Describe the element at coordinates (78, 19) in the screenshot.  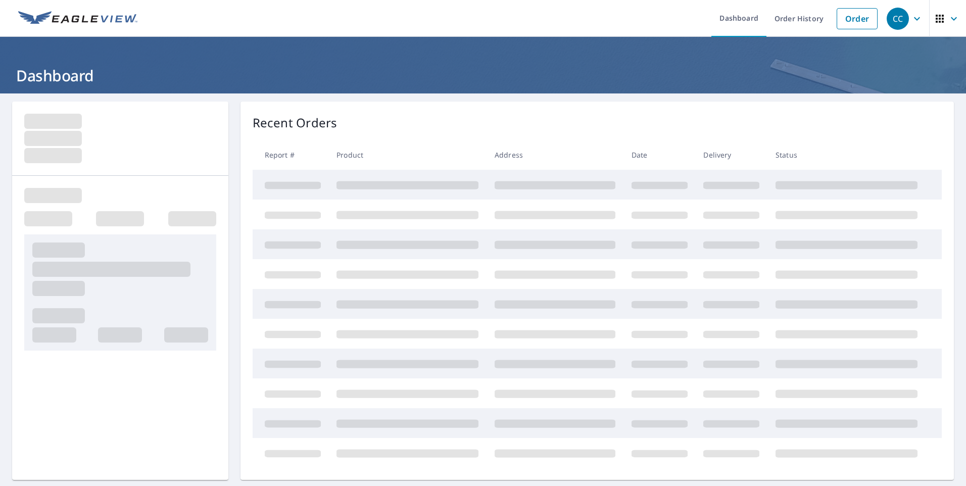
I see `img: EV Logo` at that location.